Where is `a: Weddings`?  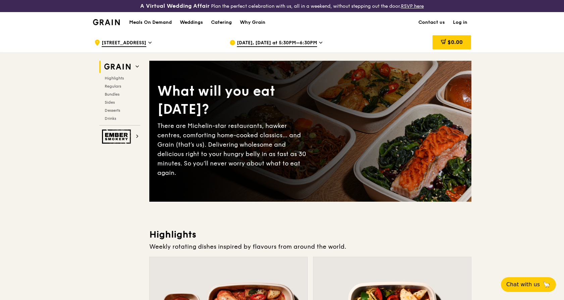
a: Weddings is located at coordinates (191, 22).